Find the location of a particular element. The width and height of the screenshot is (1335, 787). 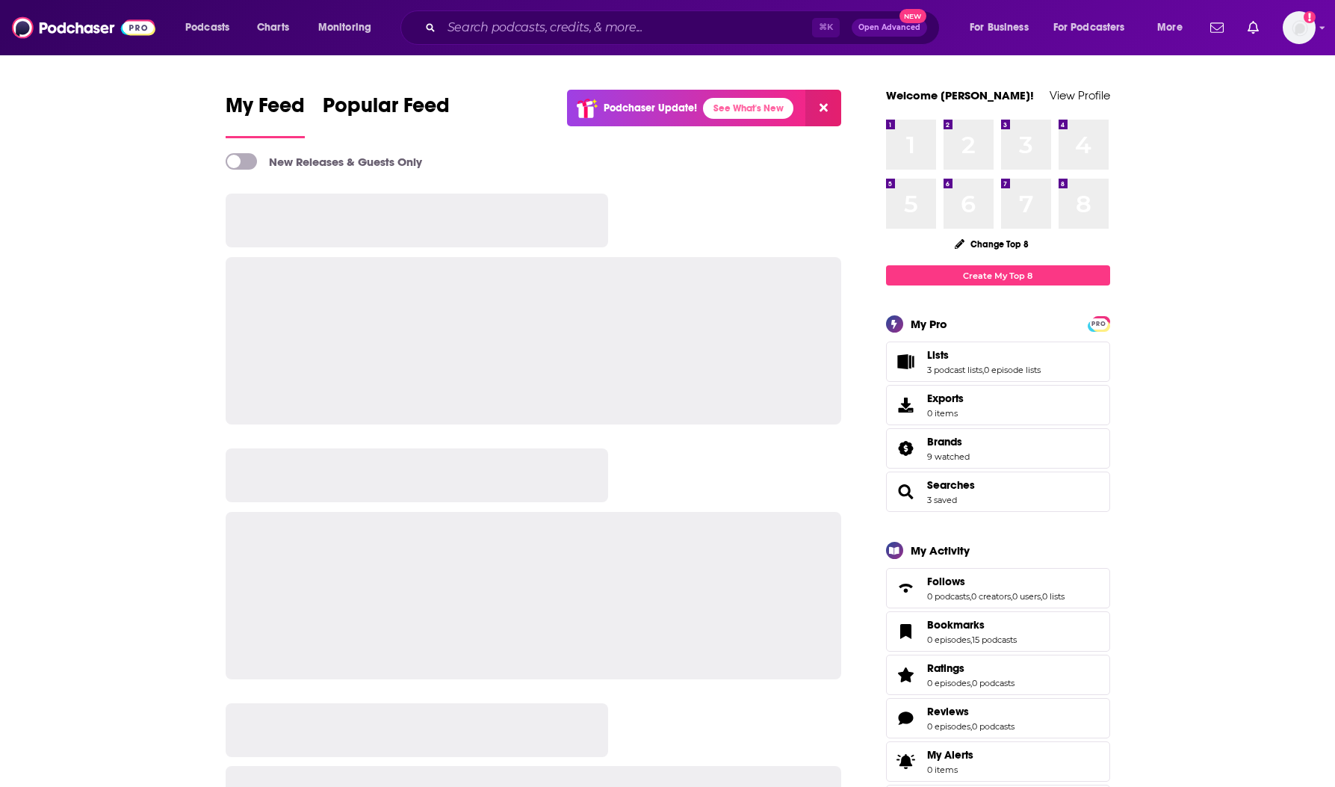

span: My Feed is located at coordinates (265, 110).